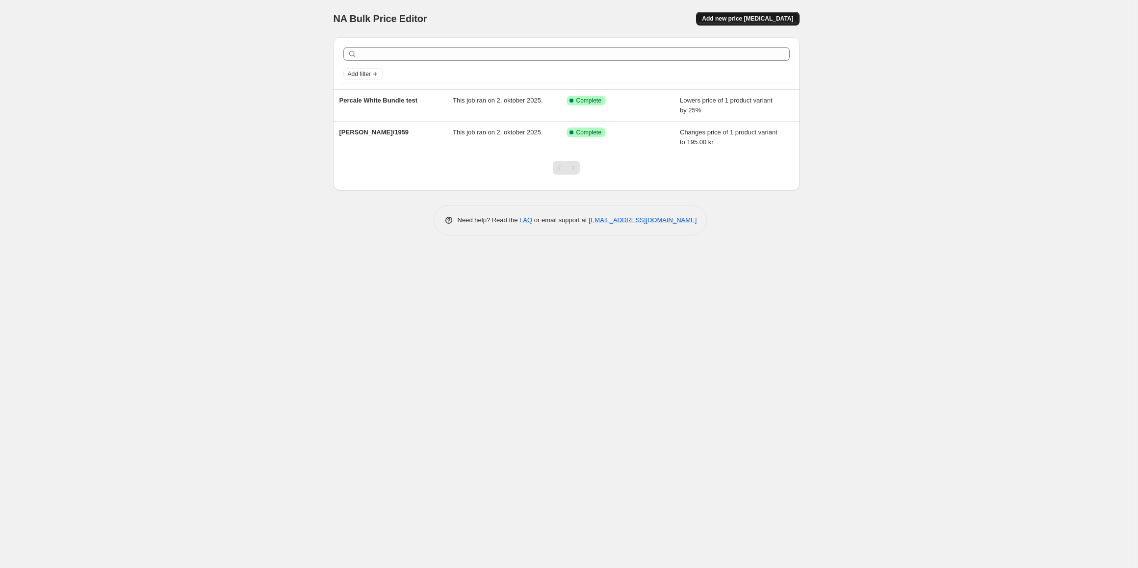 The image size is (1138, 568). I want to click on span: Add filter, so click(359, 74).